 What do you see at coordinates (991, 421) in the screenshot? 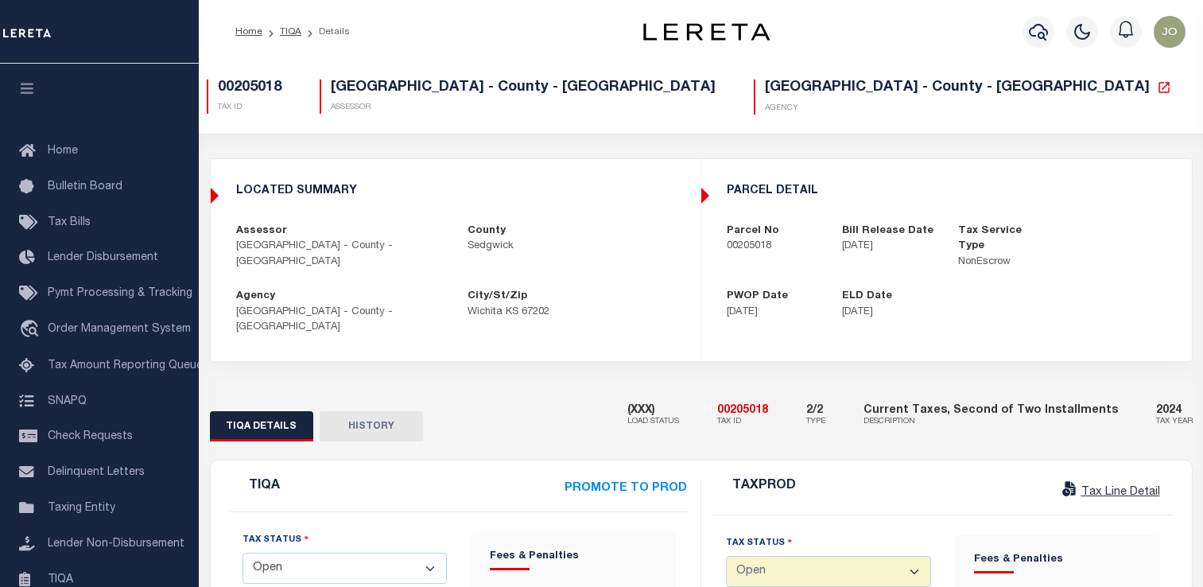
I see `p: DESCRIPTION` at bounding box center [991, 421].